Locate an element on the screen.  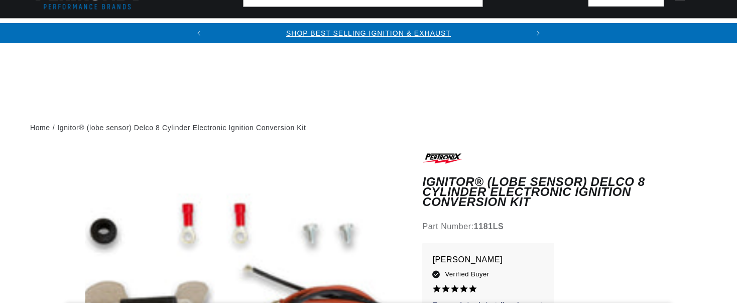
summary: Spark Plug Wires is located at coordinates (646, 30).